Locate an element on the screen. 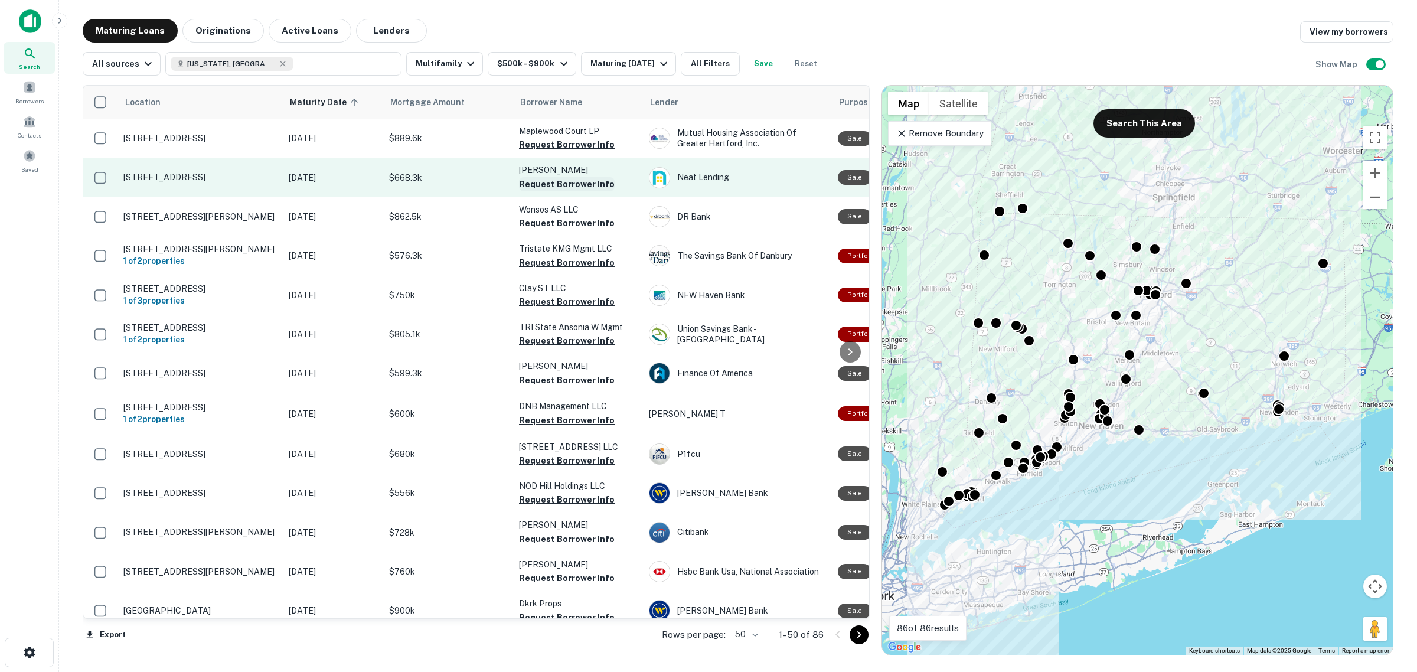 Image resolution: width=1417 pixels, height=672 pixels. div: Citibank is located at coordinates (737, 532).